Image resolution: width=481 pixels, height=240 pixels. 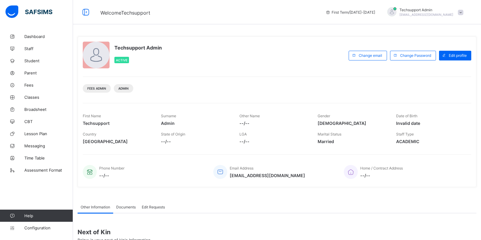 I want to click on span: Change Password, so click(x=416, y=55).